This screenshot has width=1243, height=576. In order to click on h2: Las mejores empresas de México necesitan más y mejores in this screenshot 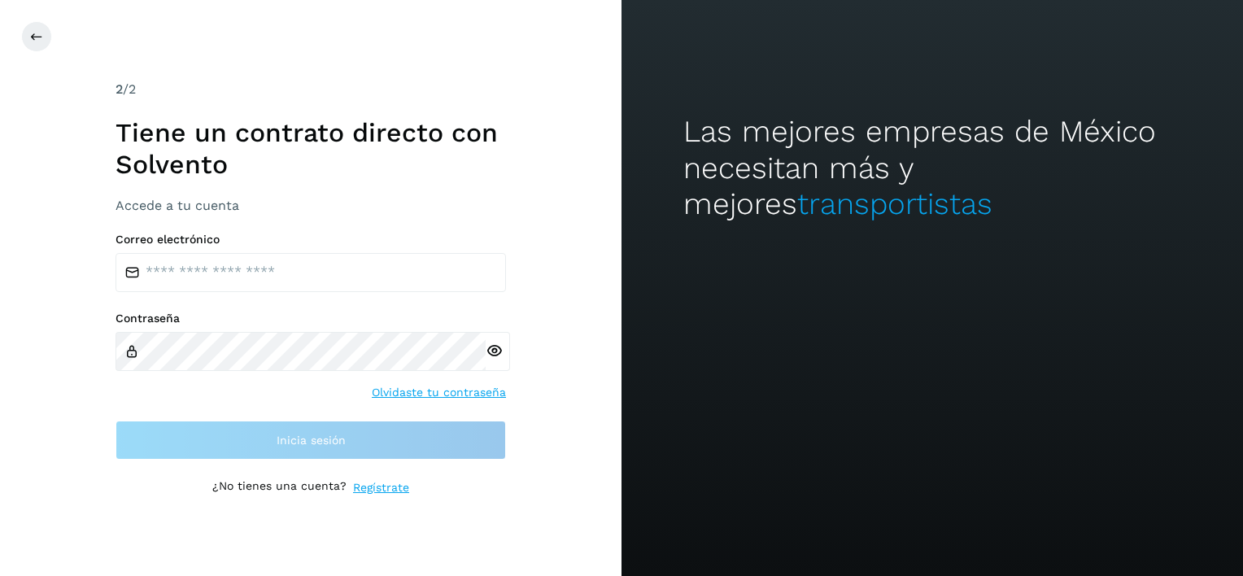, I will do `click(931, 168)`.